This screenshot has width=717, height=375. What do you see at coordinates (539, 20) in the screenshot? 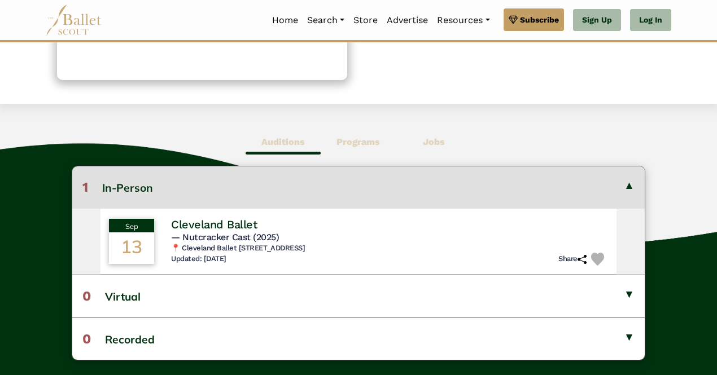
I see `span: Subscribe` at bounding box center [539, 20].